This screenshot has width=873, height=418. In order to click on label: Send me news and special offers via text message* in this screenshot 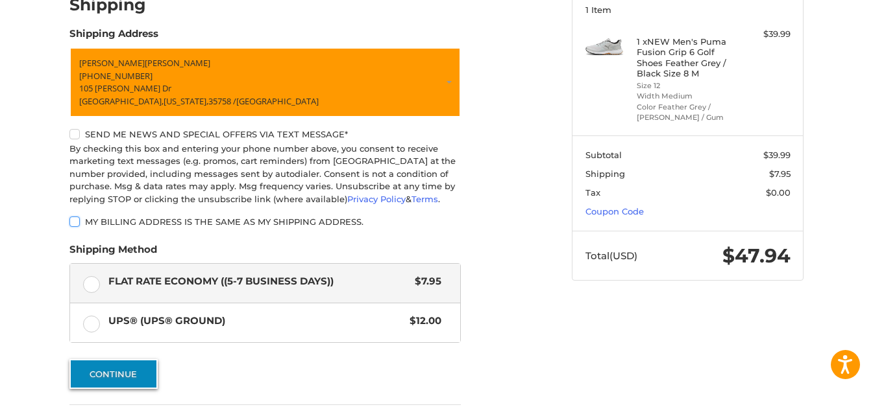, I will do `click(265, 134)`.